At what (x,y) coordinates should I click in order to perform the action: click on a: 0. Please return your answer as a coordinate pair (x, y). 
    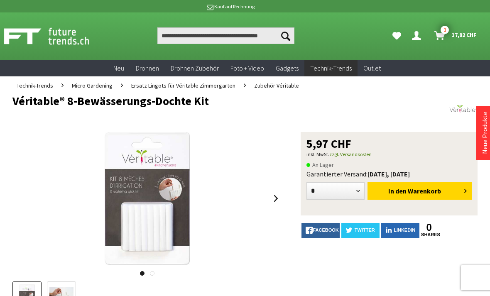
    Looking at the image, I should click on (429, 227).